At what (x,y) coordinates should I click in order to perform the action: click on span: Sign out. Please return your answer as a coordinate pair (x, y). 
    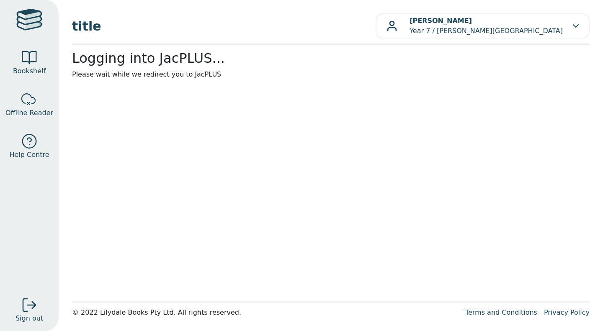
    Looking at the image, I should click on (29, 319).